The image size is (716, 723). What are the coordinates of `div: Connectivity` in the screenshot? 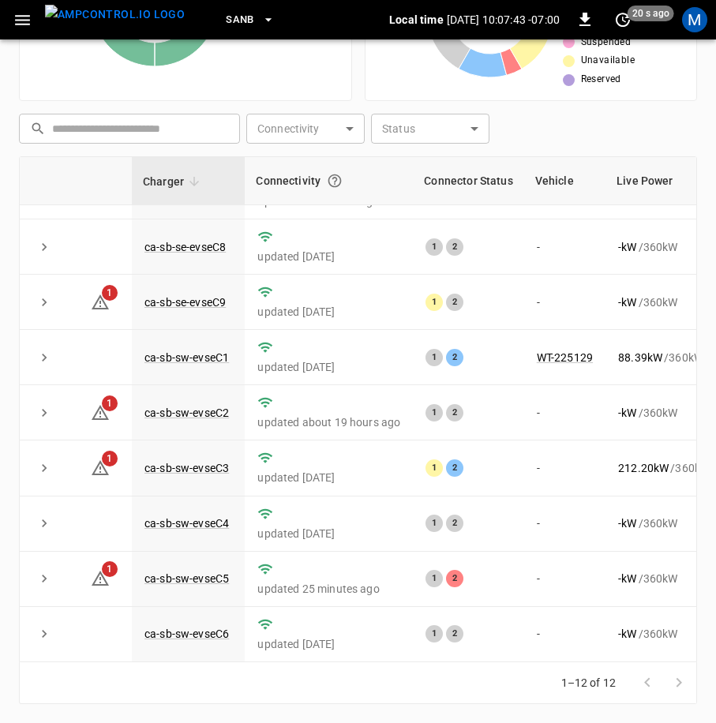 It's located at (328, 181).